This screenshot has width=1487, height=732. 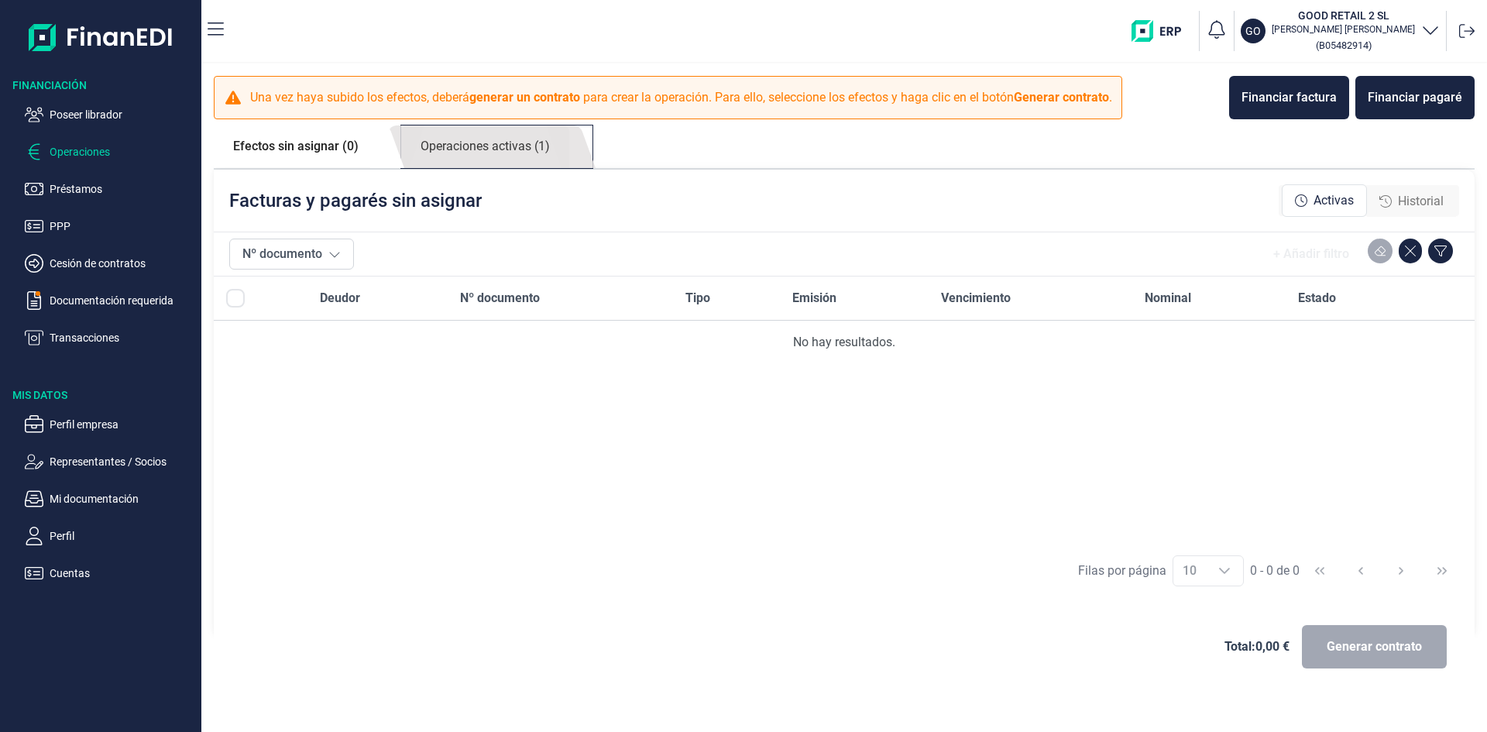 I want to click on span: 0 - 0 de 0, so click(x=1275, y=571).